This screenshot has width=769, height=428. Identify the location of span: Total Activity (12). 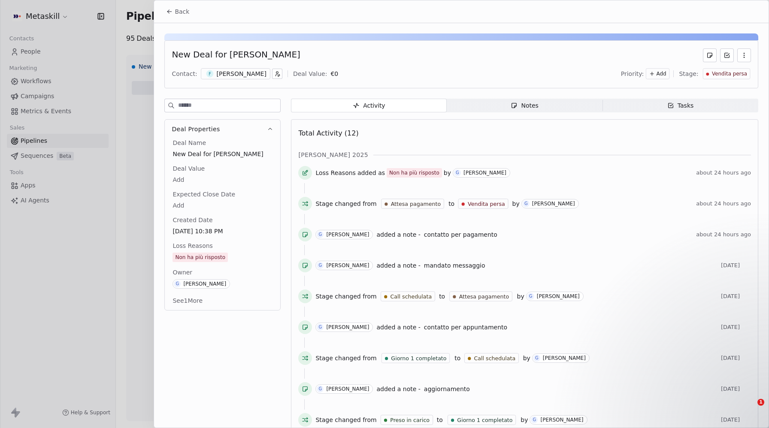
(328, 133).